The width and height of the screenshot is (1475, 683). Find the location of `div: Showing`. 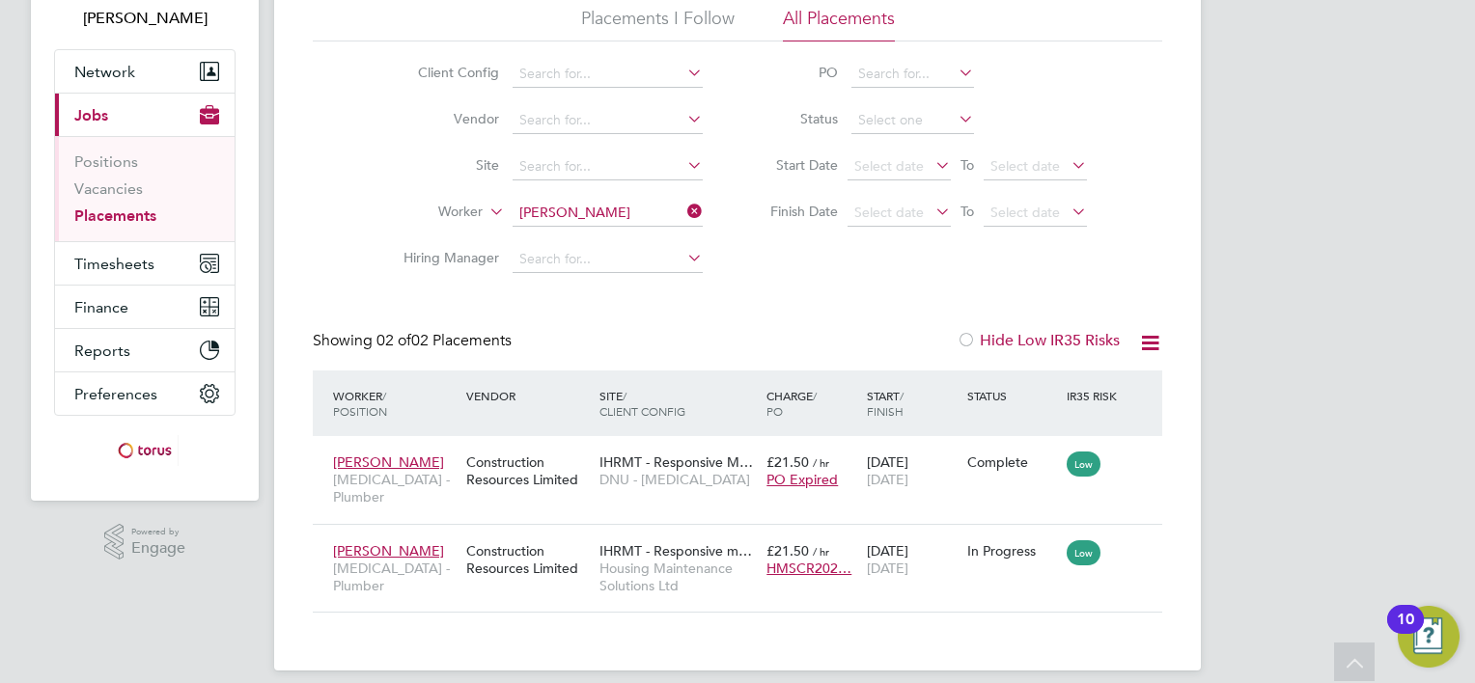

div: Showing is located at coordinates (414, 341).